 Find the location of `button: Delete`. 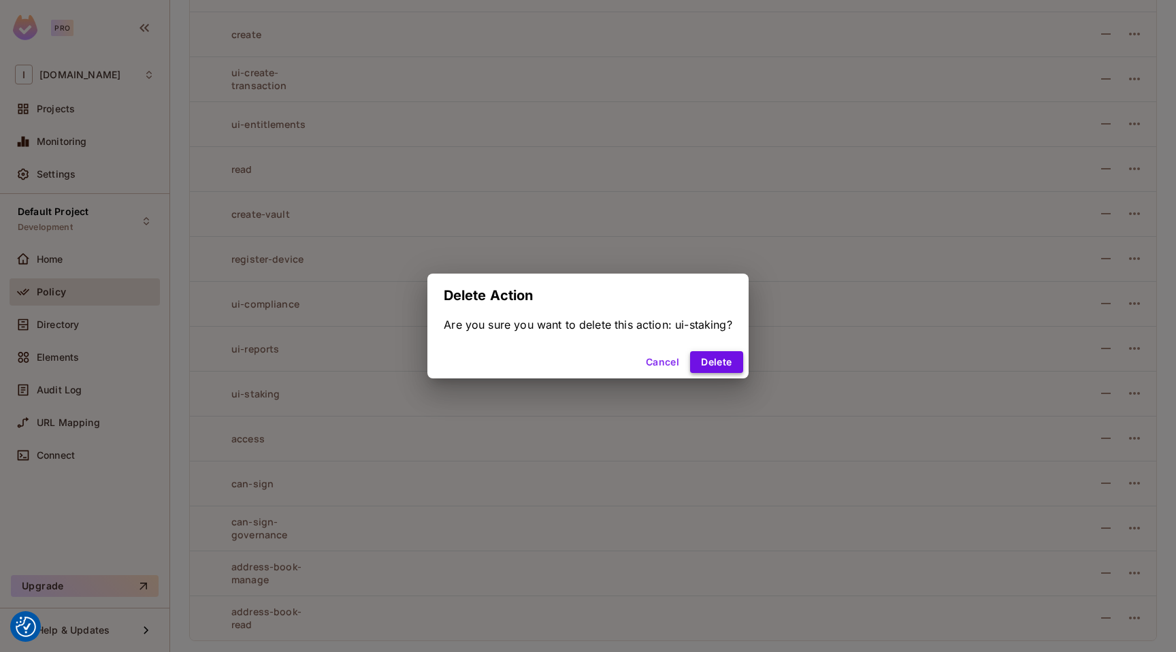

button: Delete is located at coordinates (716, 362).